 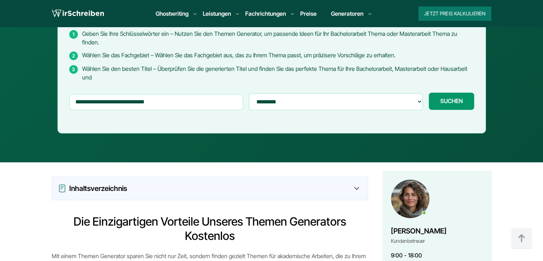 I want to click on button: Jetzt Preis kalkulieren, so click(x=455, y=14).